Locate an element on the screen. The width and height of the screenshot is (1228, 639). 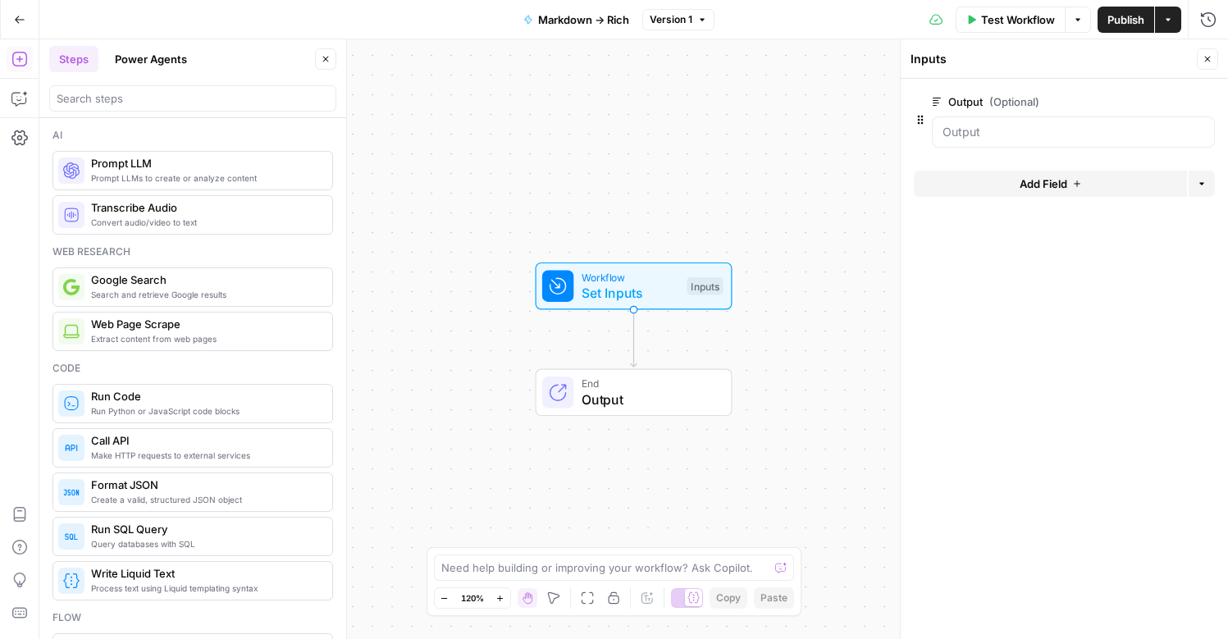
button: Steps is located at coordinates (74, 59).